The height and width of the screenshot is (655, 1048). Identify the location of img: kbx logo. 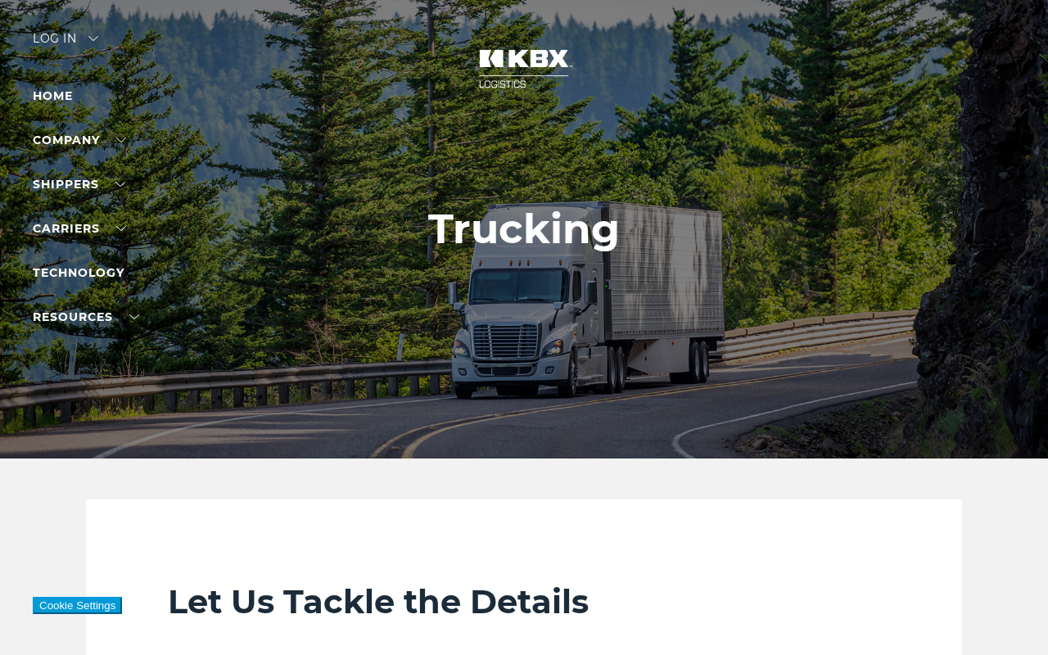
(524, 69).